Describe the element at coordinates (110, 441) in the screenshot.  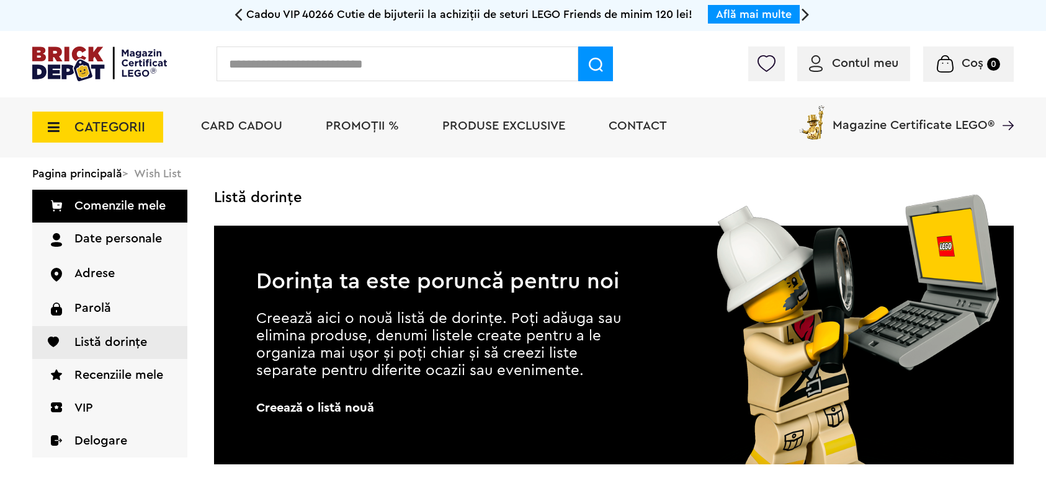
I see `a: Delogare` at that location.